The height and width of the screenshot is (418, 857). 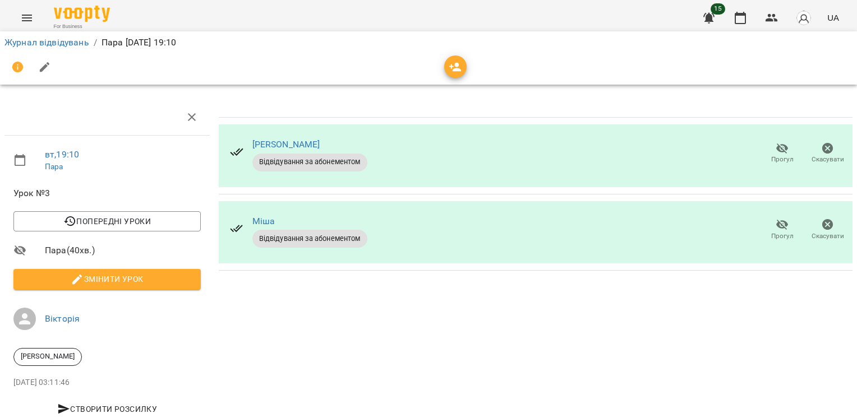 I want to click on button: UA, so click(x=833, y=17).